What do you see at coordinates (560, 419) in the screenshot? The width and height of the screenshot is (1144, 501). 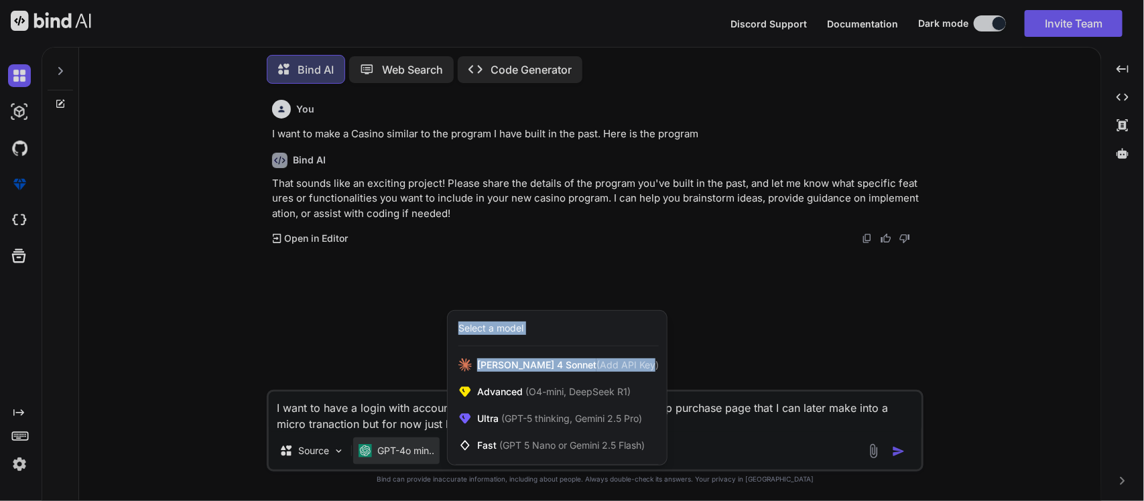 I see `span: Ultra` at bounding box center [560, 419].